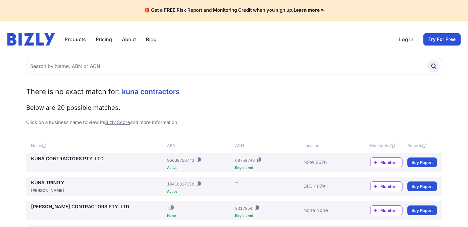 The width and height of the screenshot is (468, 227). Describe the element at coordinates (328, 146) in the screenshot. I see `div: Location` at that location.